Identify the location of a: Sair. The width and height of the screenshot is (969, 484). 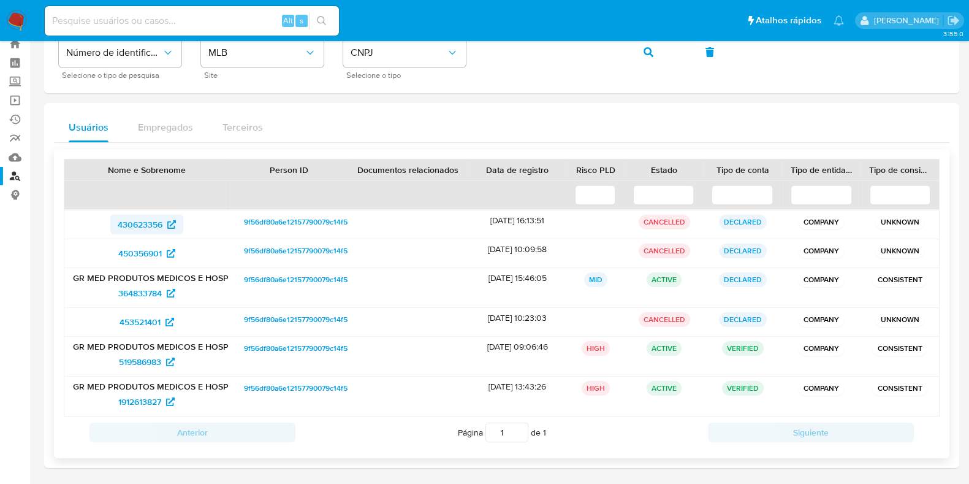
(953, 20).